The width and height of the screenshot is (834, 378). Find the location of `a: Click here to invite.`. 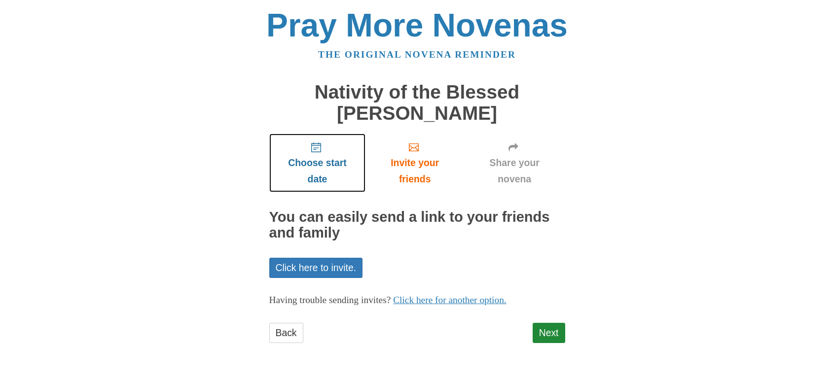

a: Click here to invite. is located at coordinates (316, 268).